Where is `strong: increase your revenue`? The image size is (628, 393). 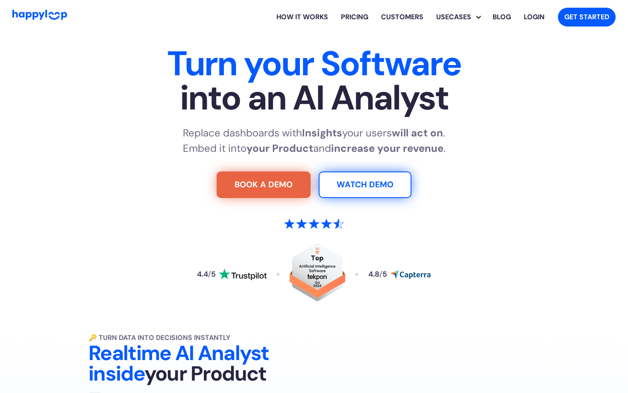
strong: increase your revenue is located at coordinates (387, 148).